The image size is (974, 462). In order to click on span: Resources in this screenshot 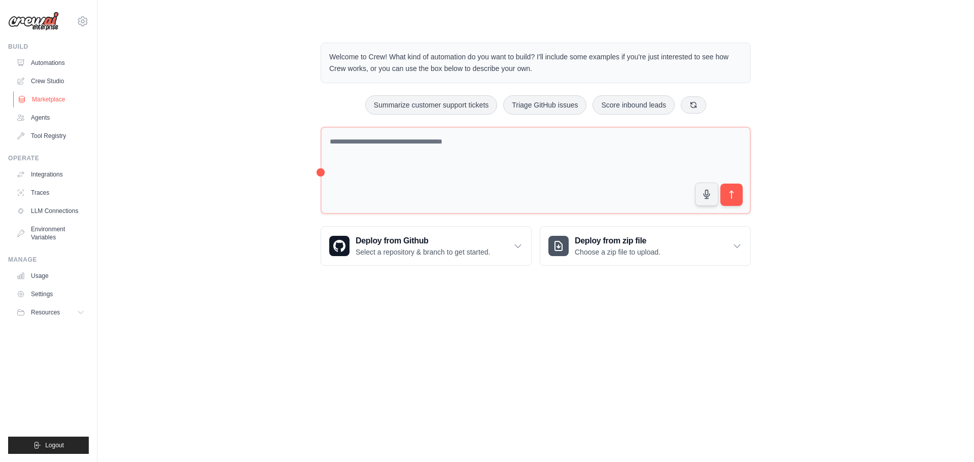, I will do `click(45, 313)`.